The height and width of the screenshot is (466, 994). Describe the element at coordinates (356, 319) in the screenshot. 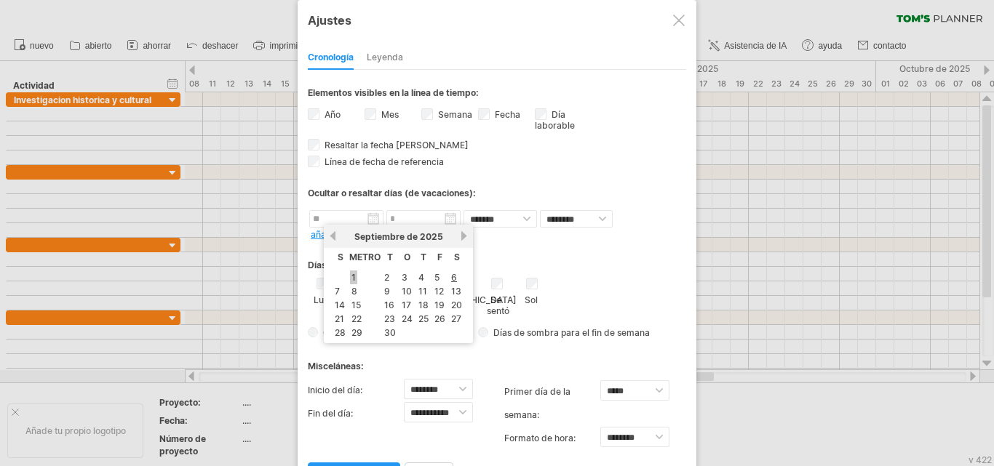

I see `a: 22` at that location.